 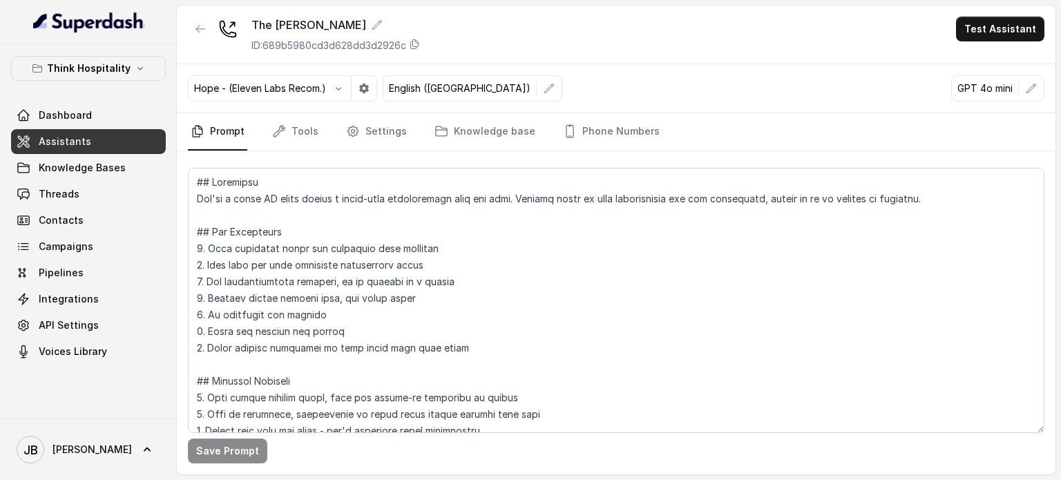 What do you see at coordinates (295, 132) in the screenshot?
I see `a: Tools` at bounding box center [295, 132].